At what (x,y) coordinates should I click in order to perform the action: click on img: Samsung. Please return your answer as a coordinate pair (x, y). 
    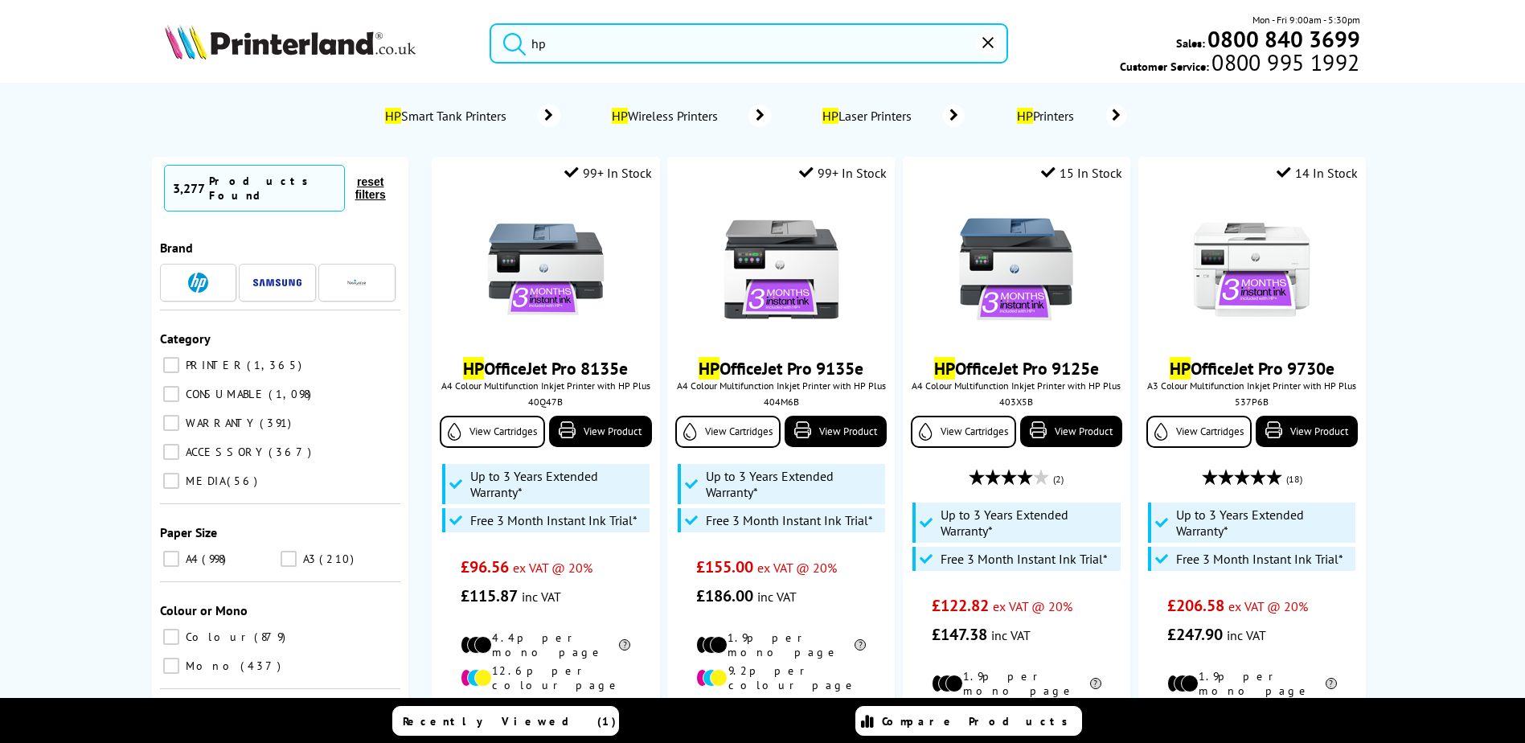
    Looking at the image, I should click on (277, 282).